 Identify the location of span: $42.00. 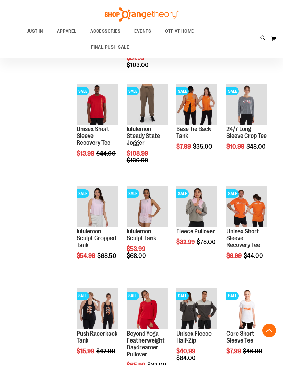
(106, 351).